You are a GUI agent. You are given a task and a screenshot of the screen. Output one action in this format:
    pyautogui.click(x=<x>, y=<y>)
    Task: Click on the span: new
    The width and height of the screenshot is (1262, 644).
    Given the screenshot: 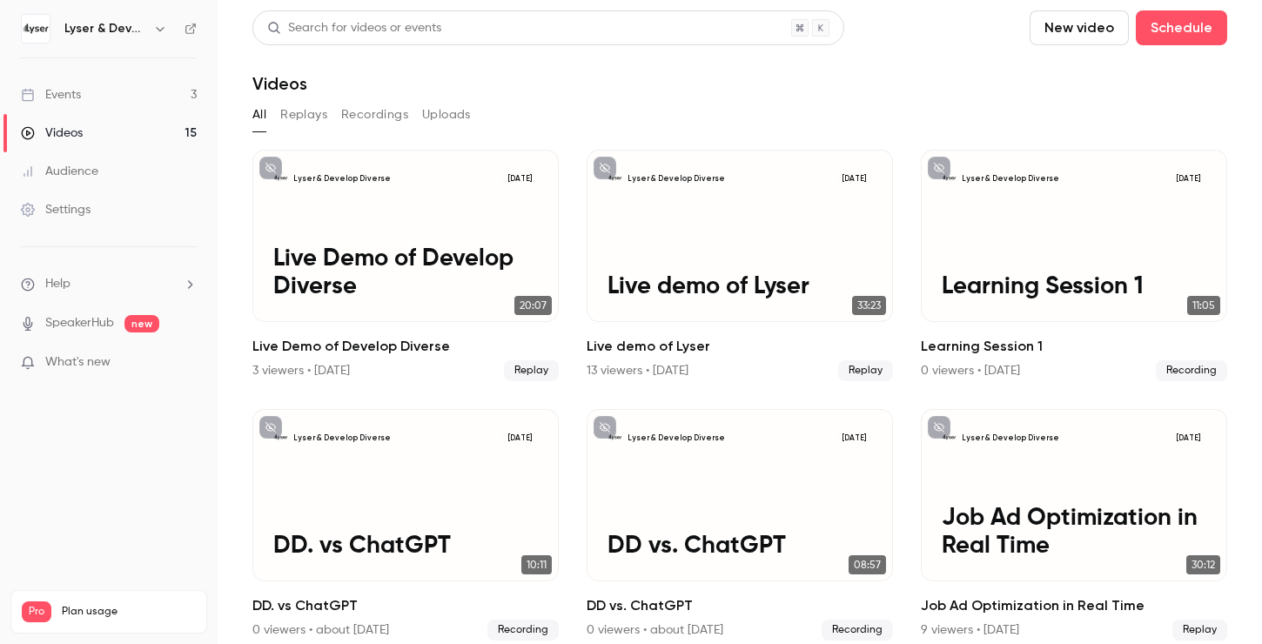 What is the action you would take?
    pyautogui.click(x=142, y=324)
    